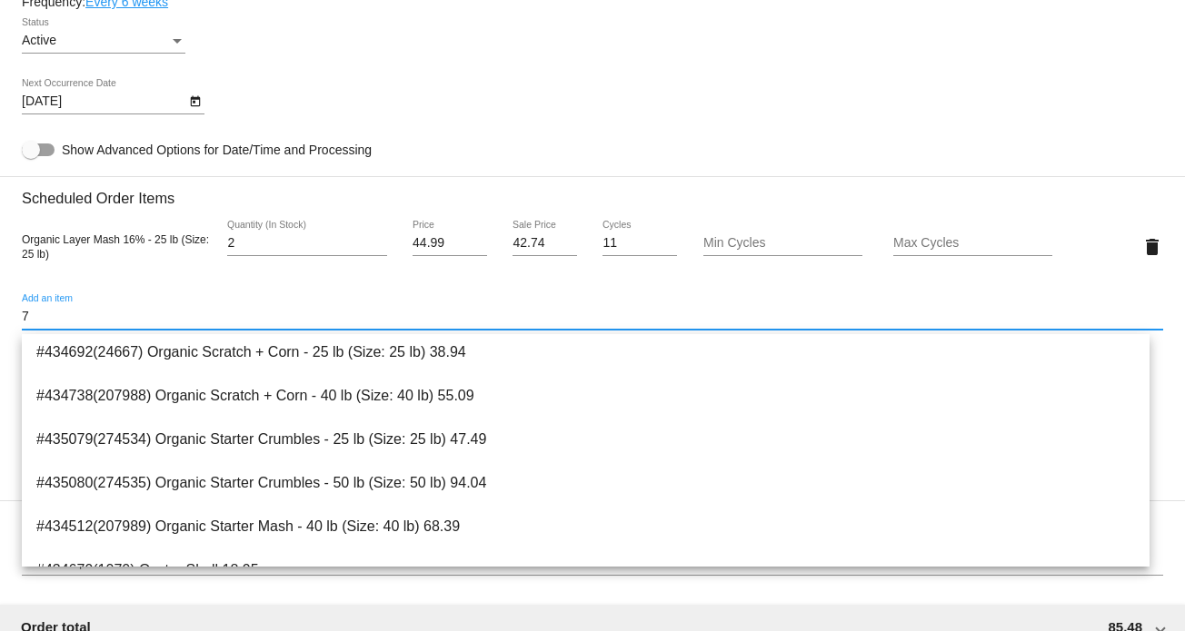 The width and height of the screenshot is (1185, 631). I want to click on span: #434692(24667) Organic Scratch + Corn - 25 lb (Size: 25 lb) 38.94, so click(585, 353).